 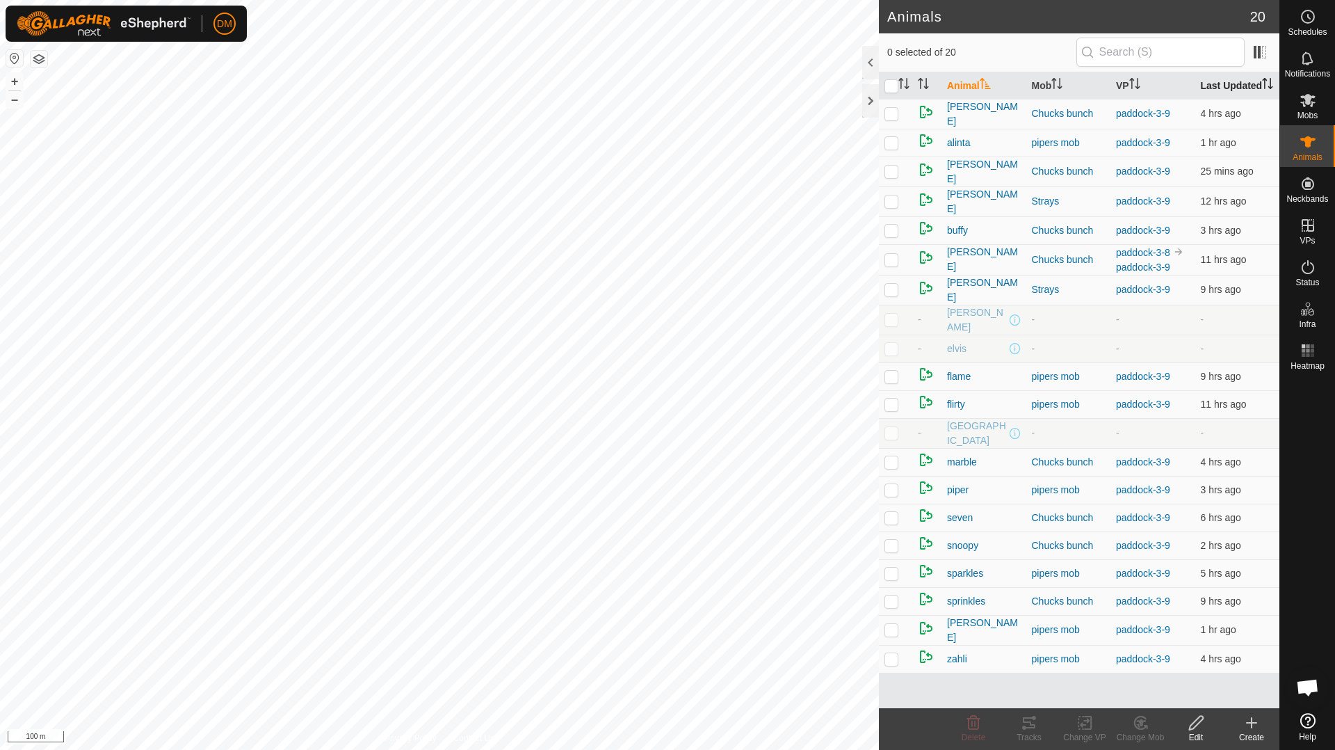 I want to click on div: Change VP, so click(x=1085, y=737).